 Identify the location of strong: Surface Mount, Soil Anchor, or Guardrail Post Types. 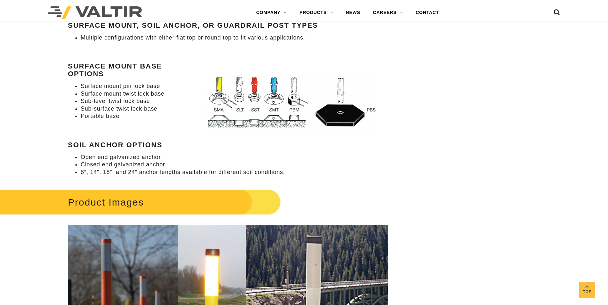
(193, 25).